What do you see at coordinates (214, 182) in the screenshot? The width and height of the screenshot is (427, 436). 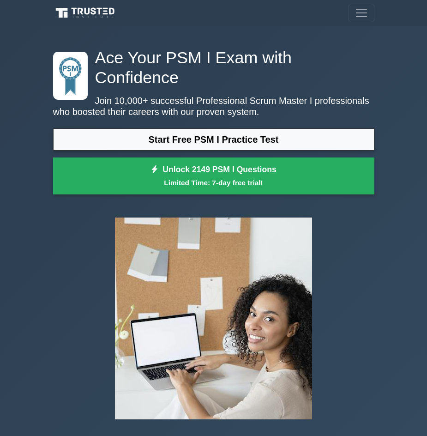 I see `small: Limited Time: 7-day free trial!` at bounding box center [214, 182].